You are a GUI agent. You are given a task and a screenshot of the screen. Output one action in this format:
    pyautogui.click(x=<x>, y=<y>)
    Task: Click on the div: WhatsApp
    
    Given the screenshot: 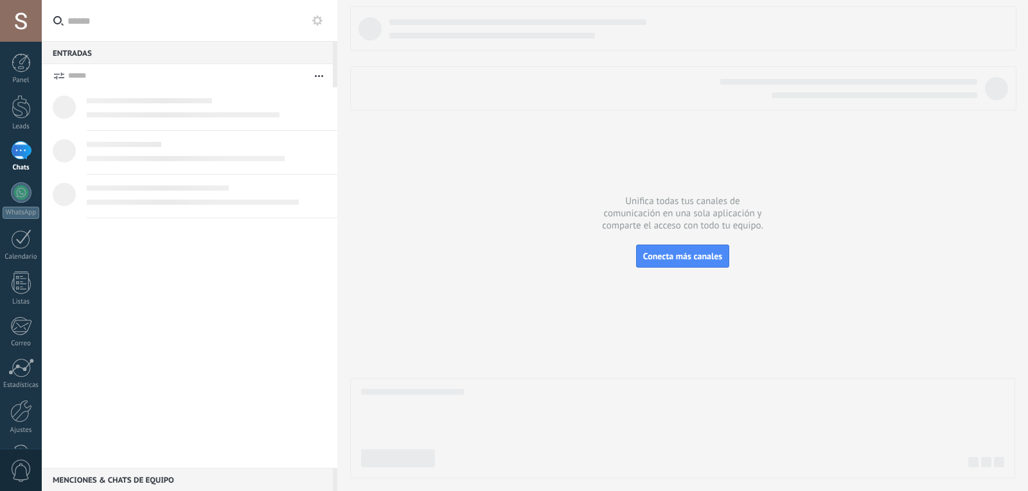 What is the action you would take?
    pyautogui.click(x=21, y=213)
    